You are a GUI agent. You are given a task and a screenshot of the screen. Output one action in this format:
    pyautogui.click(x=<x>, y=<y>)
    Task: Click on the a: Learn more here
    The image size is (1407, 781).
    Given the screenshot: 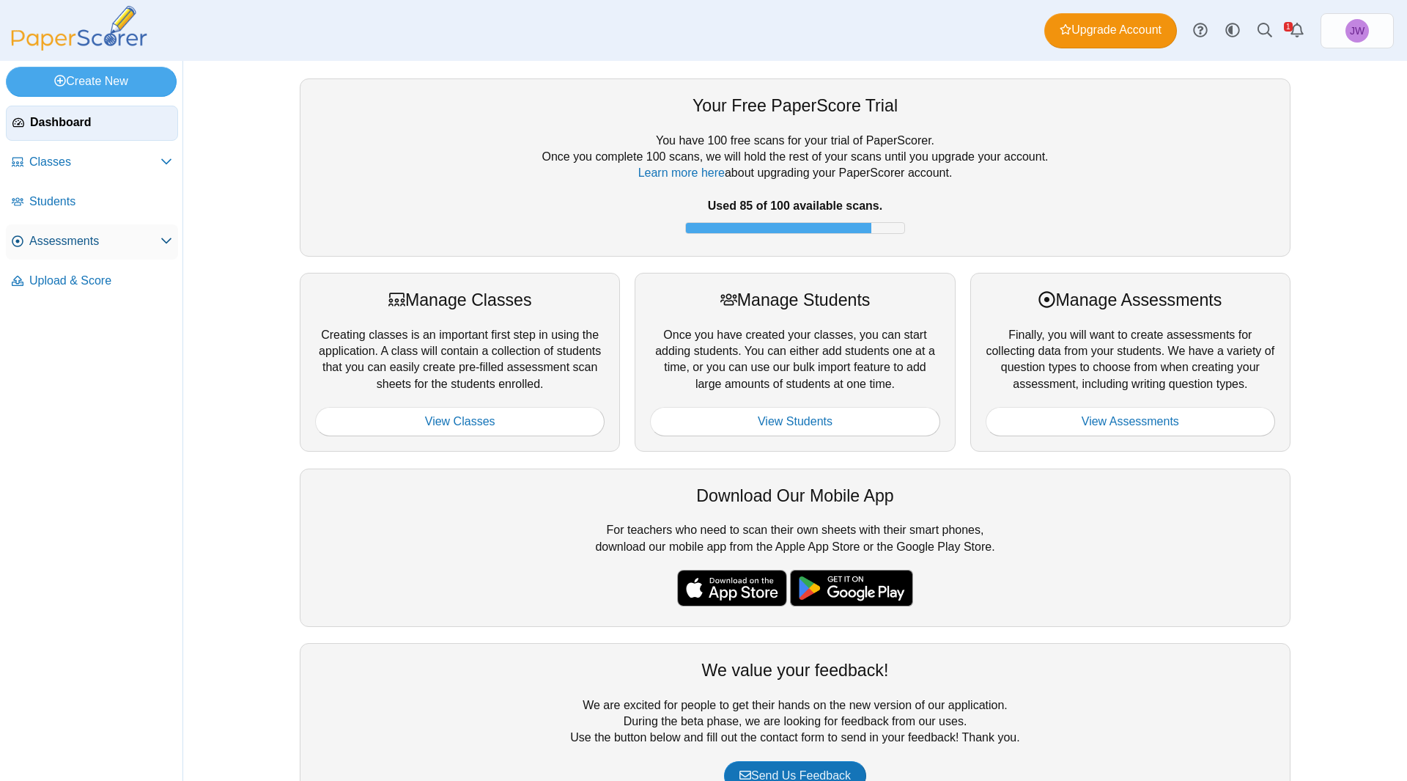 What is the action you would take?
    pyautogui.click(x=682, y=172)
    